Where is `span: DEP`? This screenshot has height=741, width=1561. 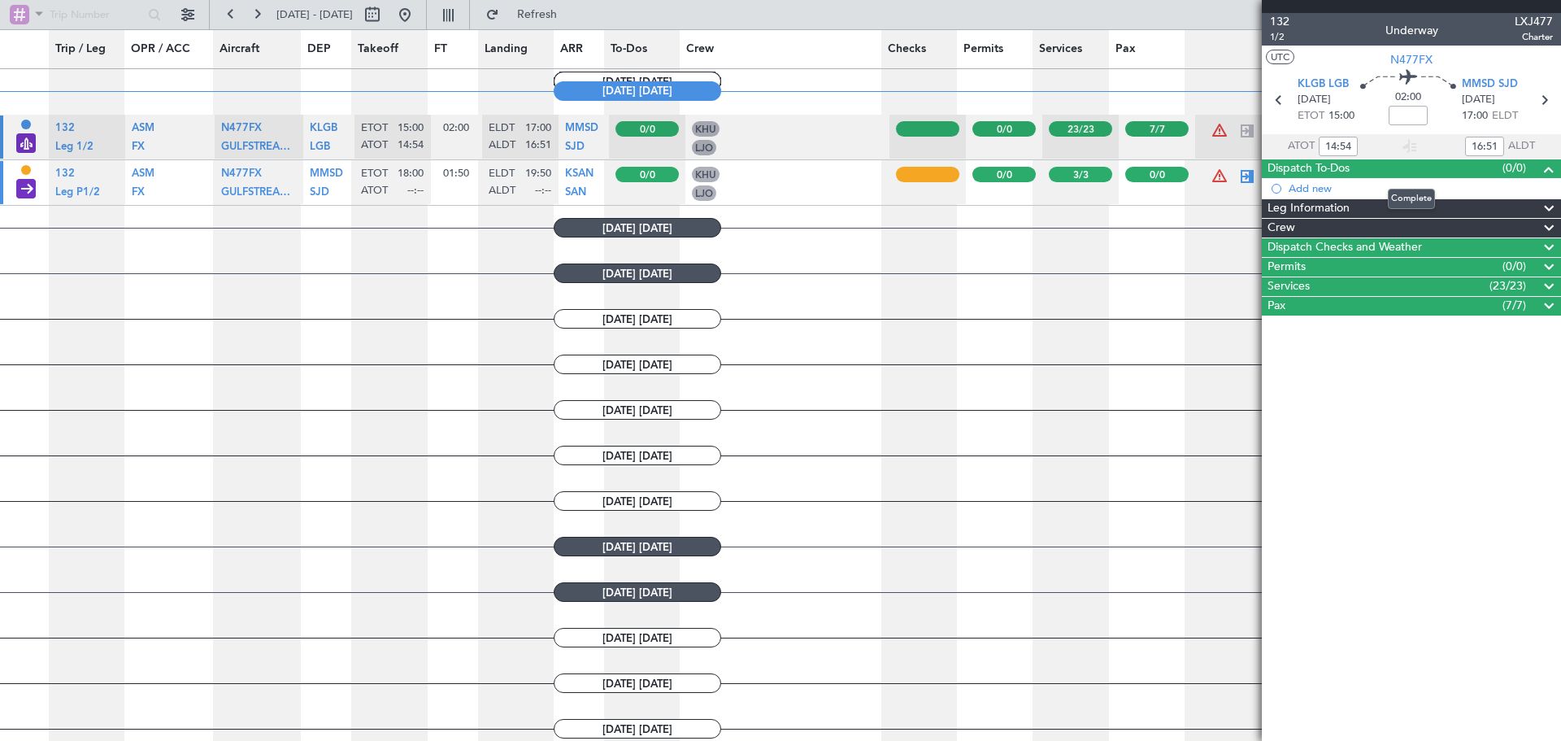
span: DEP is located at coordinates (319, 49).